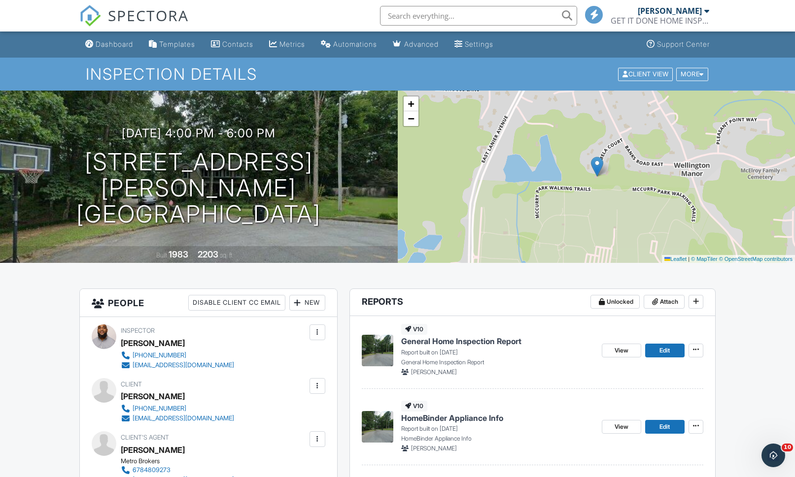  I want to click on div: Client View, so click(645, 74).